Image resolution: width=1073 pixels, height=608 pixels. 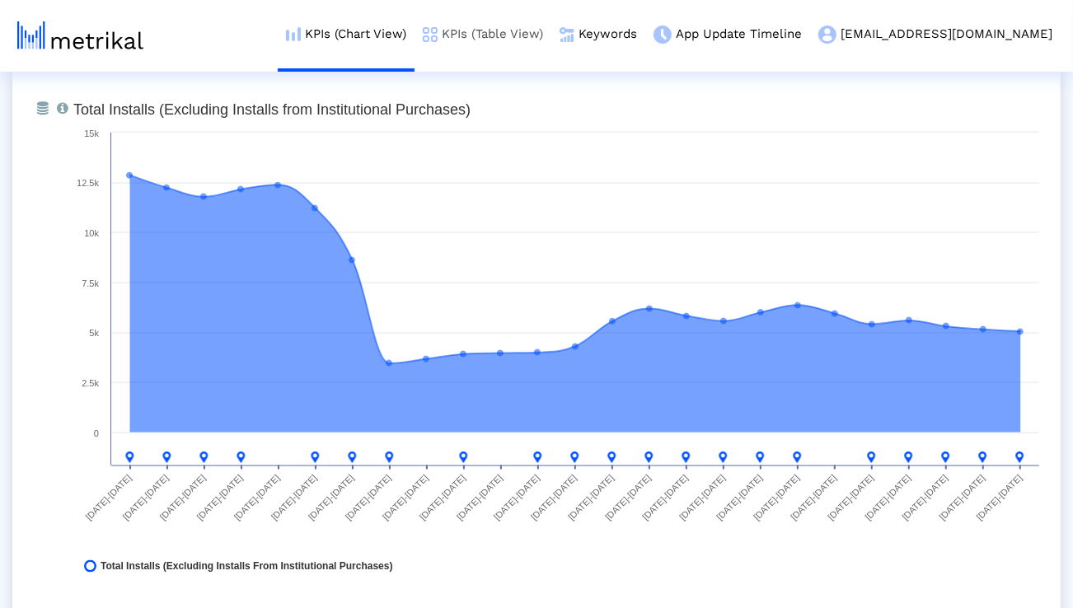 What do you see at coordinates (96, 433) in the screenshot?
I see `text: 0` at bounding box center [96, 433].